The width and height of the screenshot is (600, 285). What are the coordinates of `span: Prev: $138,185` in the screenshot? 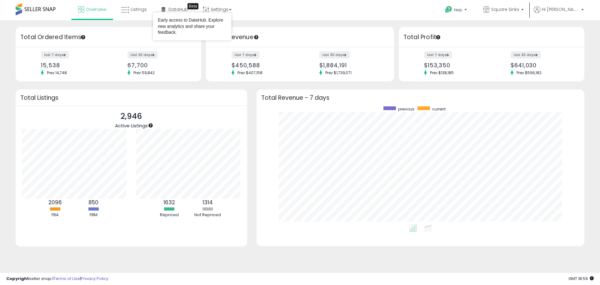 It's located at (442, 72).